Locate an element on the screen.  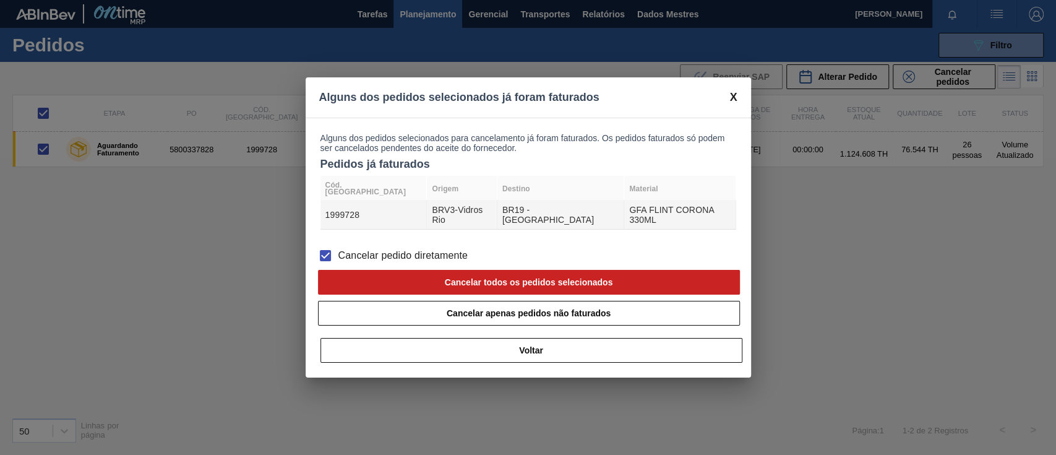
font: Voltar is located at coordinates (531, 350).